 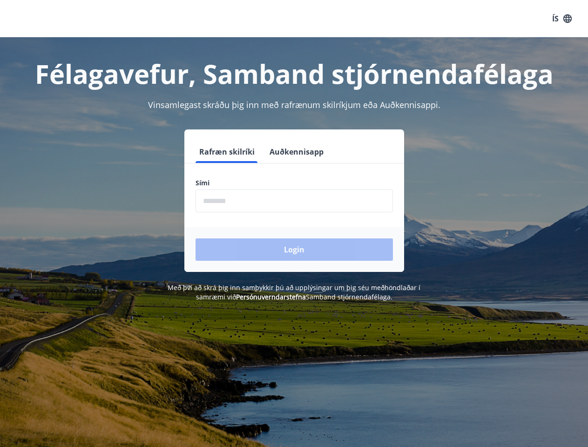 What do you see at coordinates (294, 183) in the screenshot?
I see `label: Sími` at bounding box center [294, 183].